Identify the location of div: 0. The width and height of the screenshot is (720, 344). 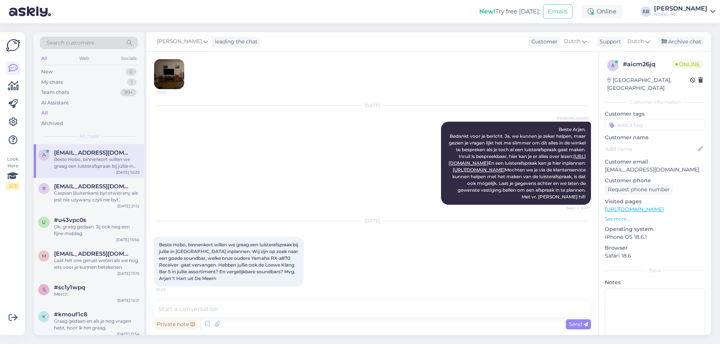
(131, 72).